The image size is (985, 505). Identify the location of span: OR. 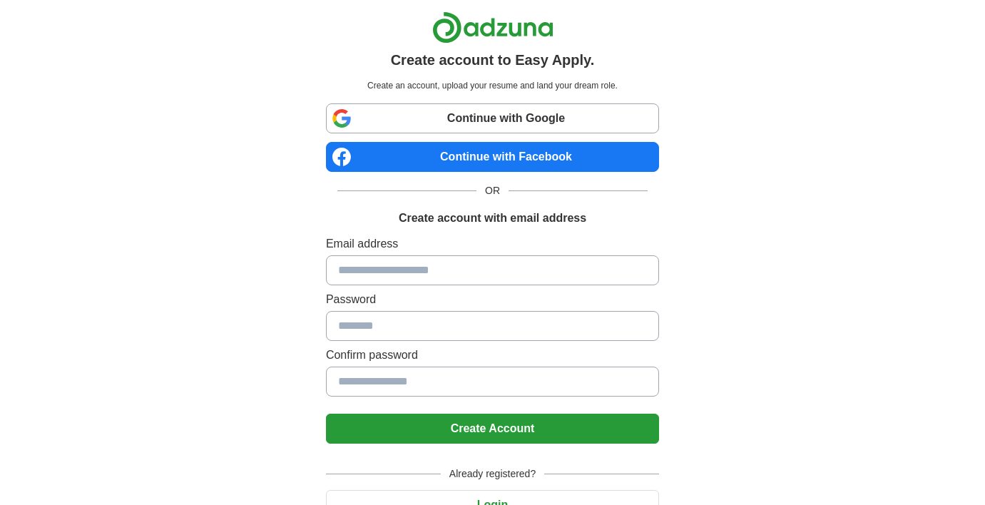
(492, 190).